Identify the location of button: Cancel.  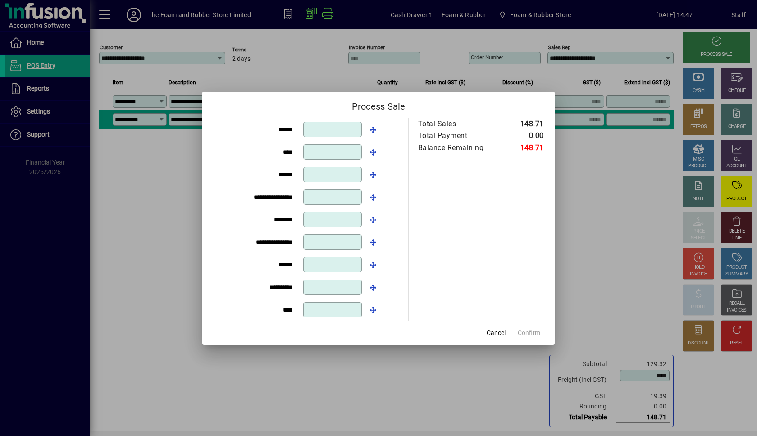
(496, 333).